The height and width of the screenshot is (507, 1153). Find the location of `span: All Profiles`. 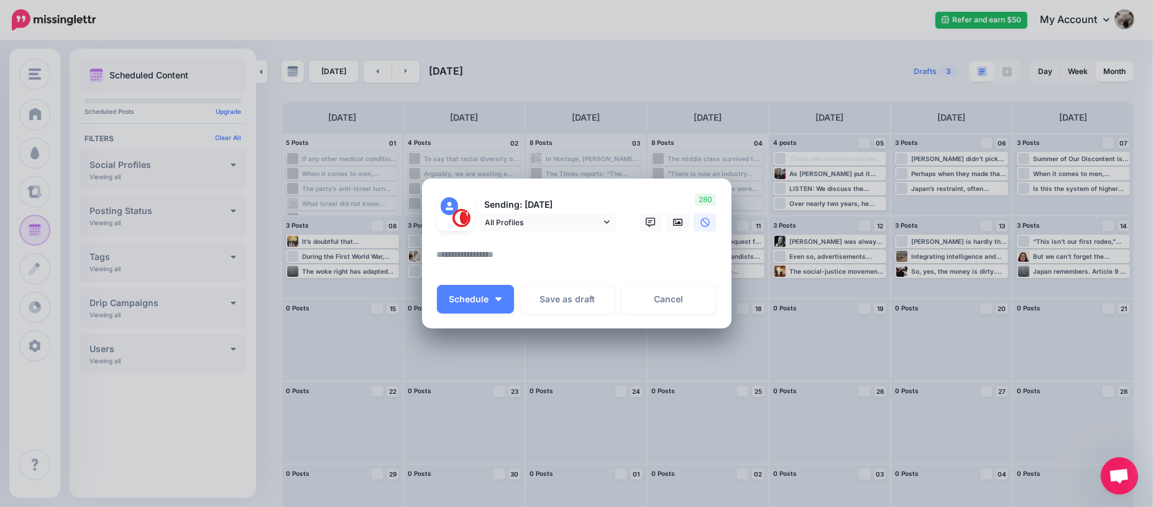

span: All Profiles is located at coordinates (543, 222).